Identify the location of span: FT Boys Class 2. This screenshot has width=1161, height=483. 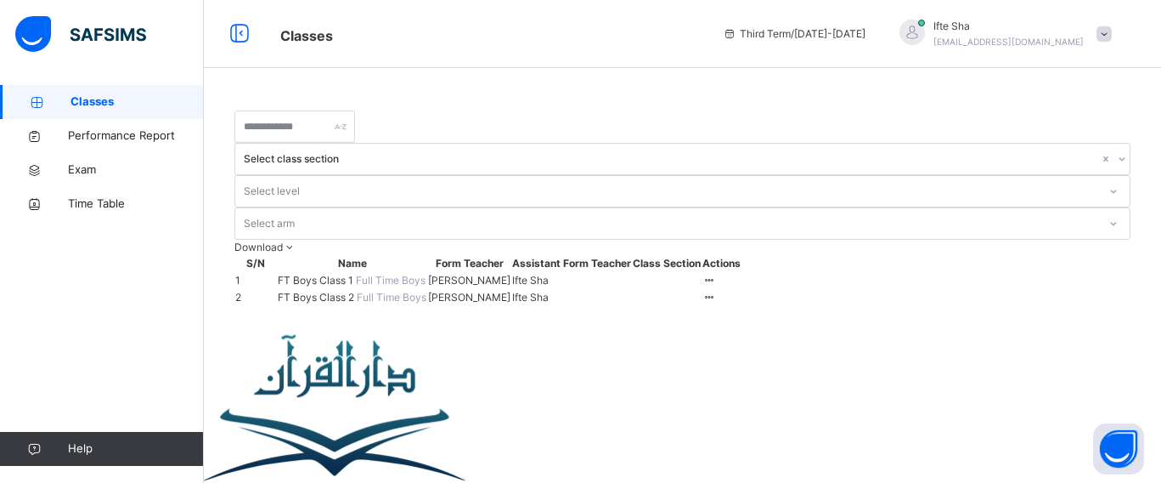
(317, 296).